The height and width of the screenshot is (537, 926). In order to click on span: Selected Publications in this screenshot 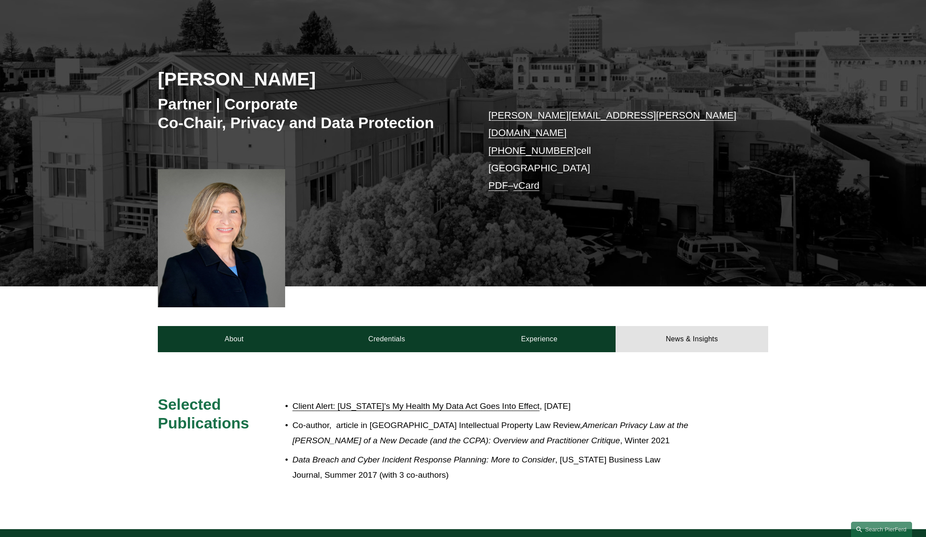, I will do `click(203, 414)`.